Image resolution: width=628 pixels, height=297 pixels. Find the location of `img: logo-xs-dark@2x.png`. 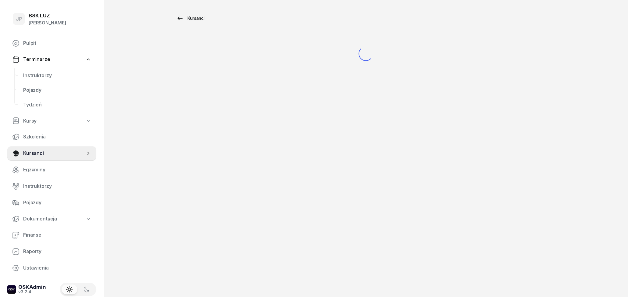

img: logo-xs-dark@2x.png is located at coordinates (12, 289).